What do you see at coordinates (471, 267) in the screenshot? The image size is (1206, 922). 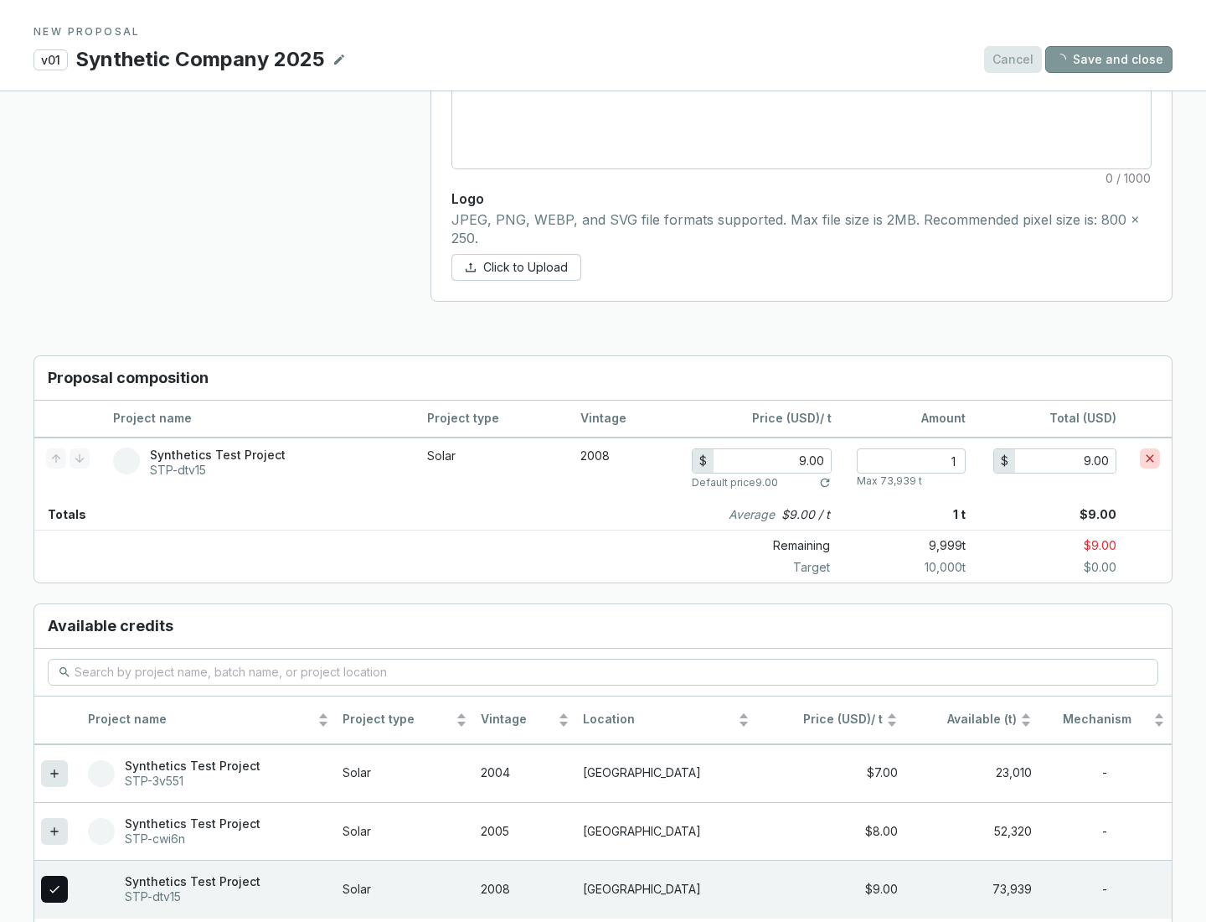 I see `span: upload` at bounding box center [471, 267].